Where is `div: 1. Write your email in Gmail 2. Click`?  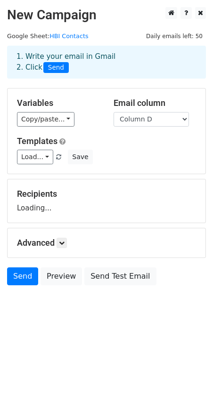 div: 1. Write your email in Gmail 2. Click is located at coordinates (106, 62).